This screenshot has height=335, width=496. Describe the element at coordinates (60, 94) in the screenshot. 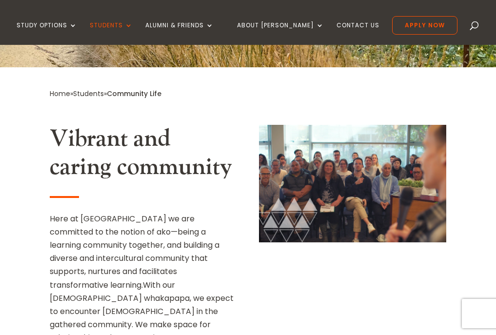

I see `a: Home` at that location.